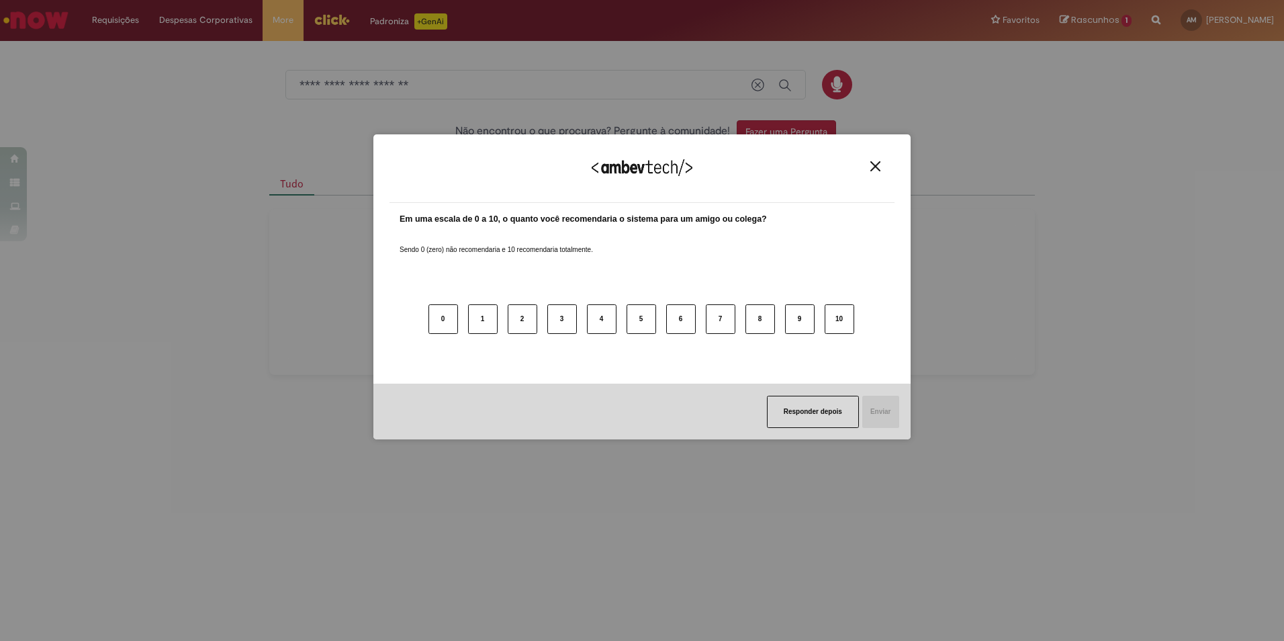 Image resolution: width=1284 pixels, height=641 pixels. What do you see at coordinates (496, 242) in the screenshot?
I see `label: Sendo 0 (zero) não recomendaria e 10 recomendaria totalmente.` at bounding box center [496, 242].